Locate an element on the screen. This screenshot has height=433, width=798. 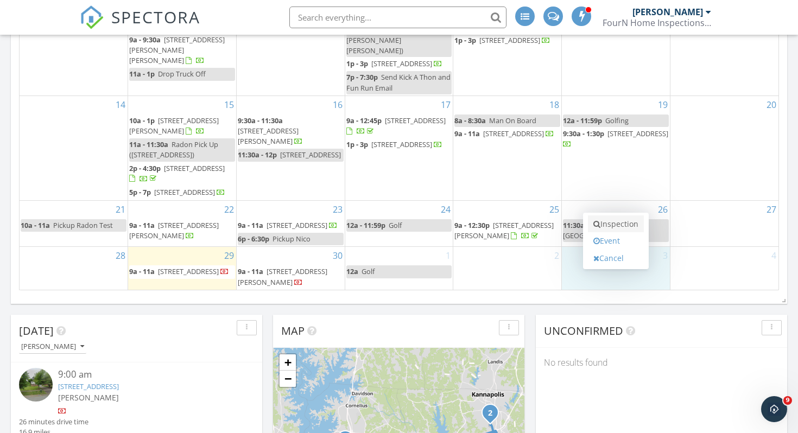
a: Go to September 29, 2025 is located at coordinates (229, 256).